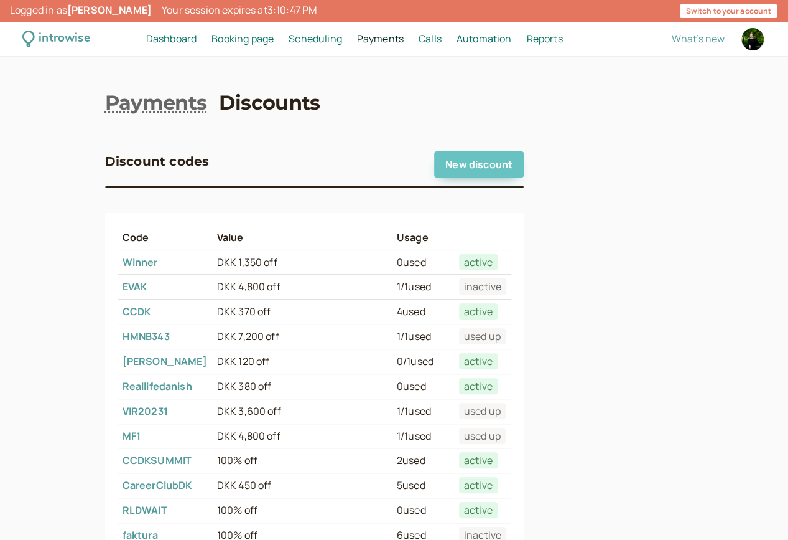 The height and width of the screenshot is (540, 788). What do you see at coordinates (729, 11) in the screenshot?
I see `button: Switch to your account` at bounding box center [729, 11].